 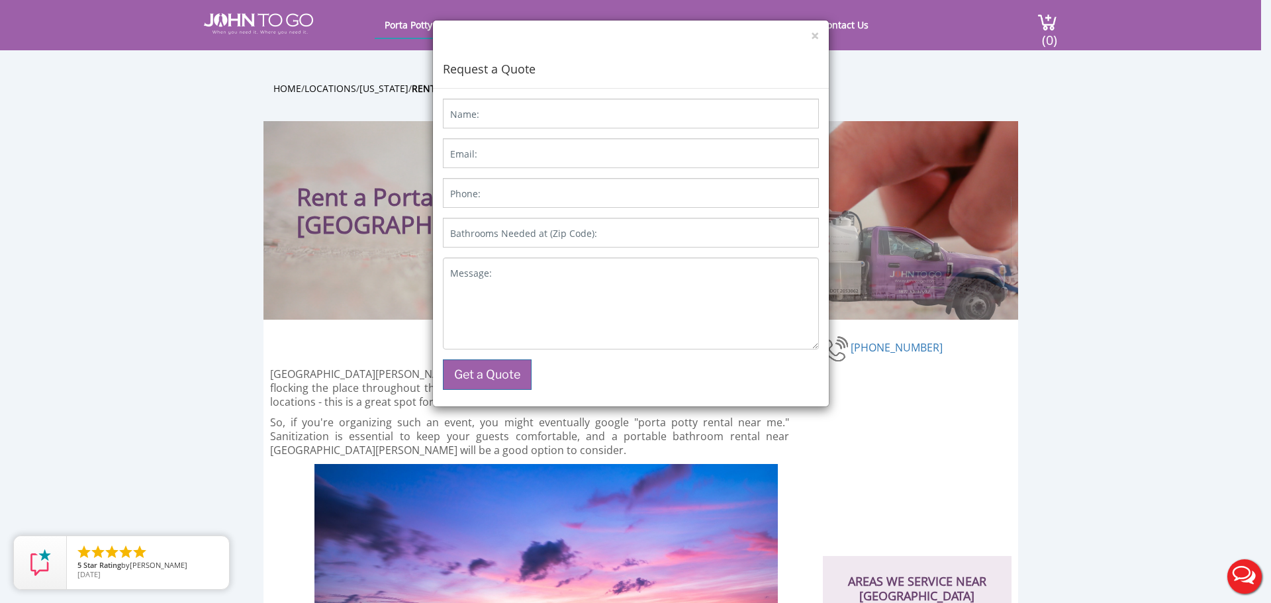 What do you see at coordinates (102, 565) in the screenshot?
I see `span: Star Rating` at bounding box center [102, 565].